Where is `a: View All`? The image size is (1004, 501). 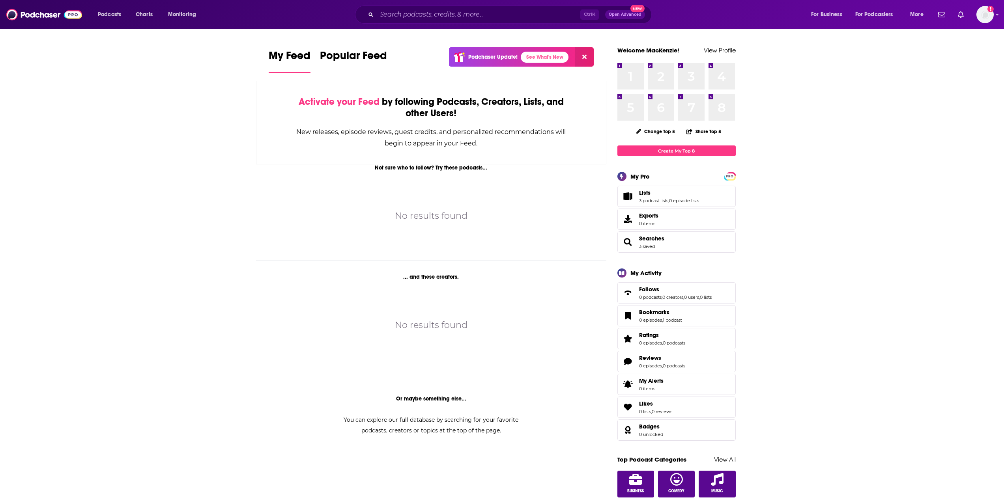
a: View All is located at coordinates (725, 460).